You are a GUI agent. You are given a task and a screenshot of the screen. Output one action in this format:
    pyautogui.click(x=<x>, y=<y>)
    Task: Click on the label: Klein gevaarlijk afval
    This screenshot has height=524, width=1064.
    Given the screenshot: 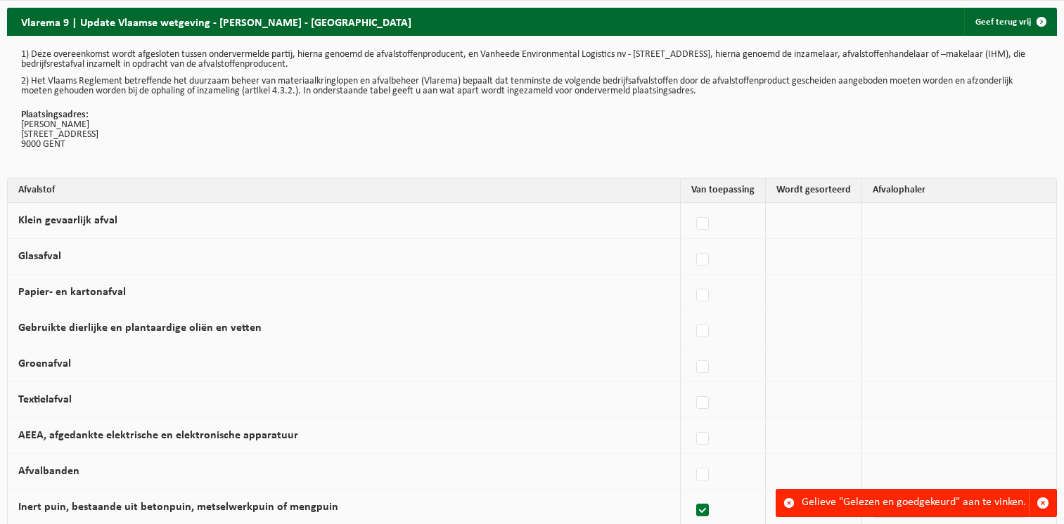 What is the action you would take?
    pyautogui.click(x=67, y=221)
    